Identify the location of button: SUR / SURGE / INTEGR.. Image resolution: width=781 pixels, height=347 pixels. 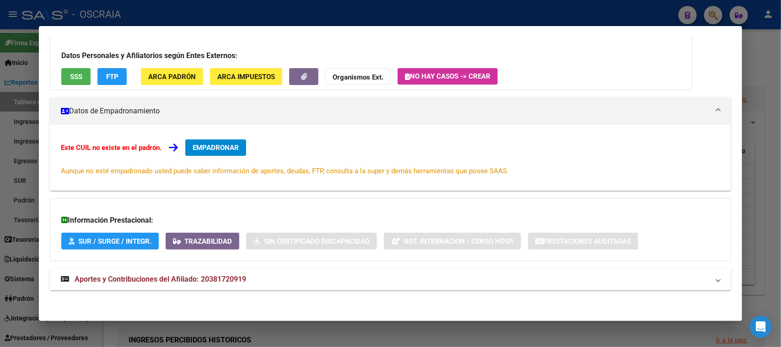
(110, 241).